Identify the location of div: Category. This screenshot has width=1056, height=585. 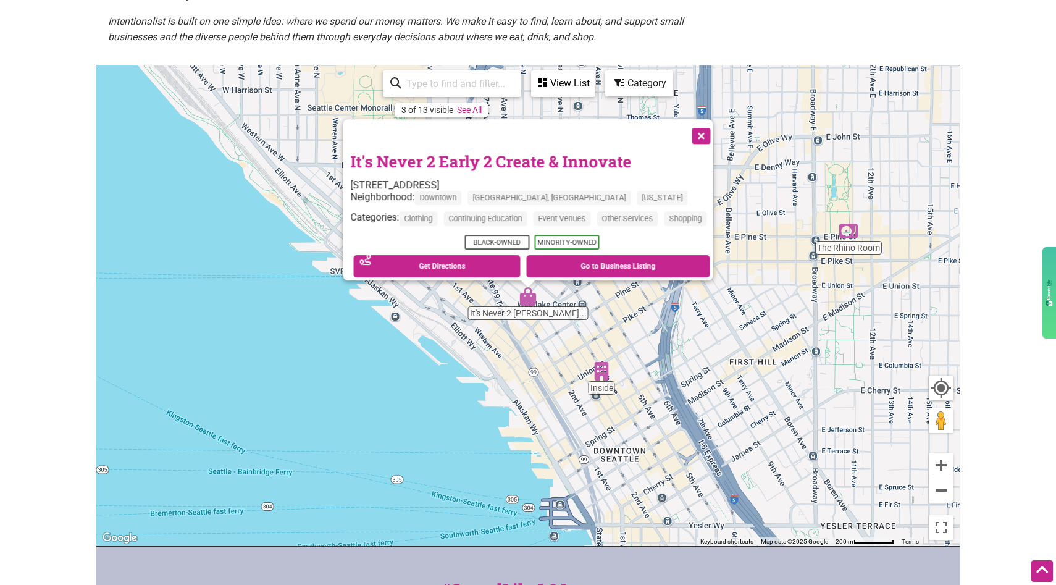
(639, 83).